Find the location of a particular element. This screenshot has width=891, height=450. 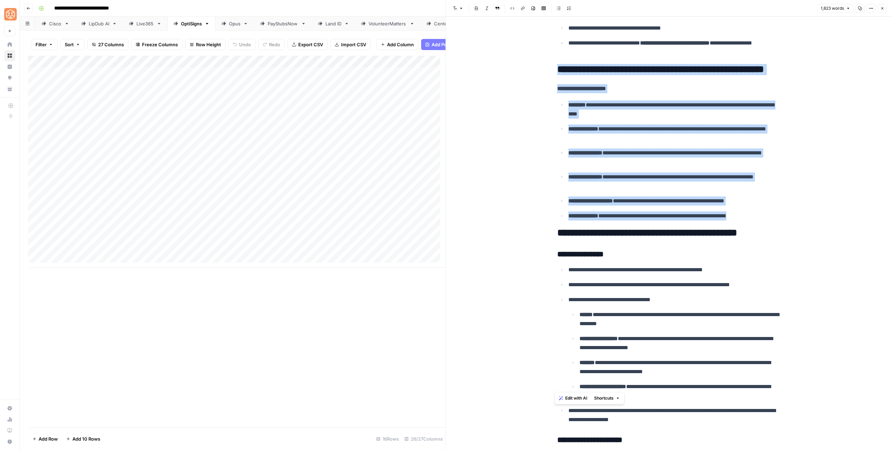

button: Sort is located at coordinates (72, 45).